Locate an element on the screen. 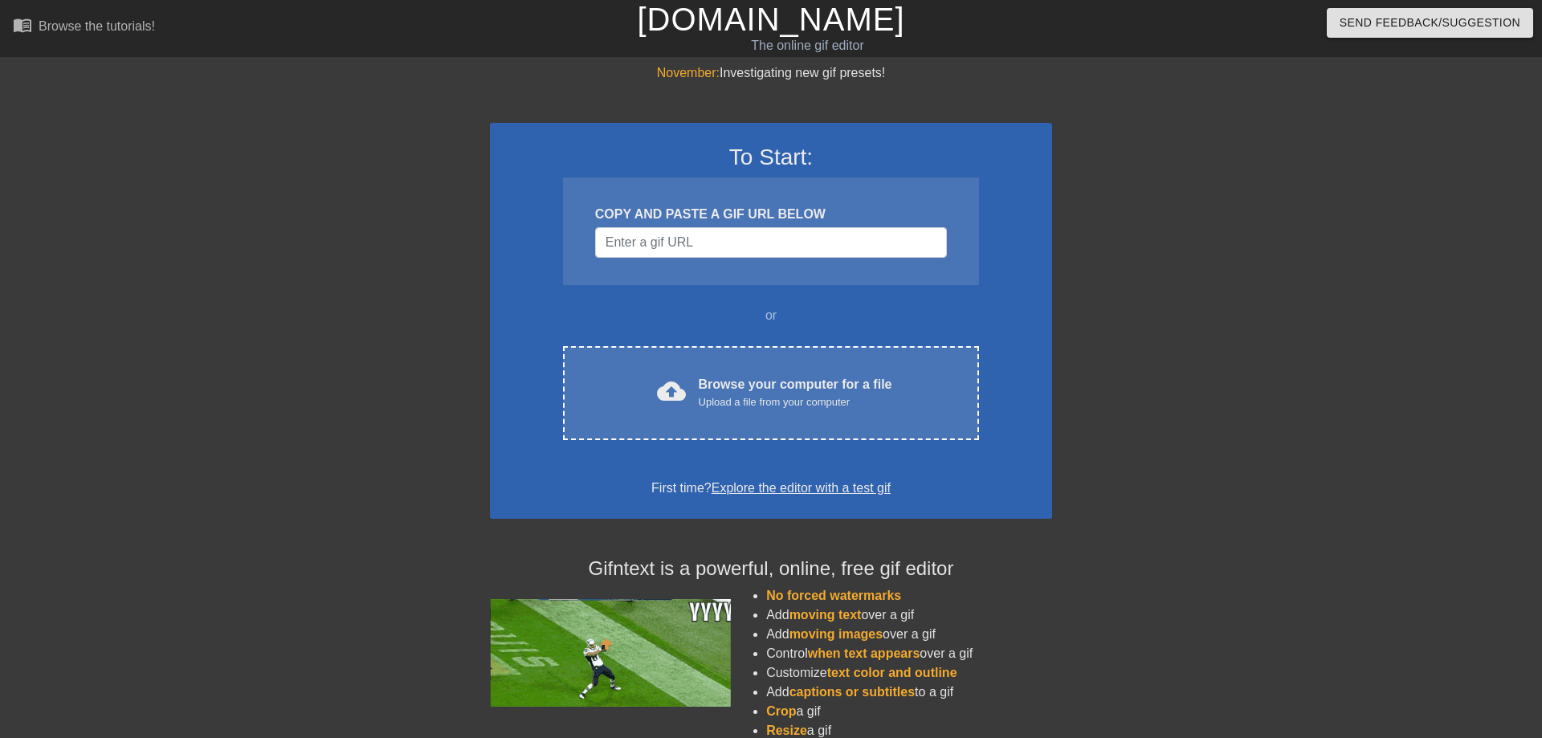 The height and width of the screenshot is (738, 1542). span: menu_book is located at coordinates (22, 25).